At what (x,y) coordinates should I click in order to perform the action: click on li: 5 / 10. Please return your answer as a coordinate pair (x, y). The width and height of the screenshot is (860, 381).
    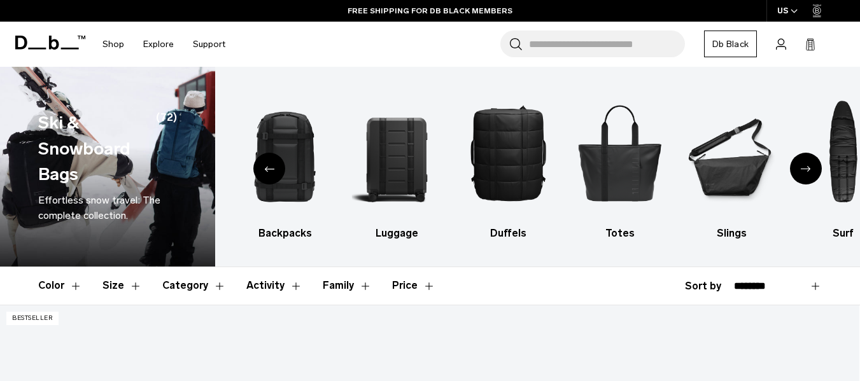
    Looking at the image, I should click on (620, 164).